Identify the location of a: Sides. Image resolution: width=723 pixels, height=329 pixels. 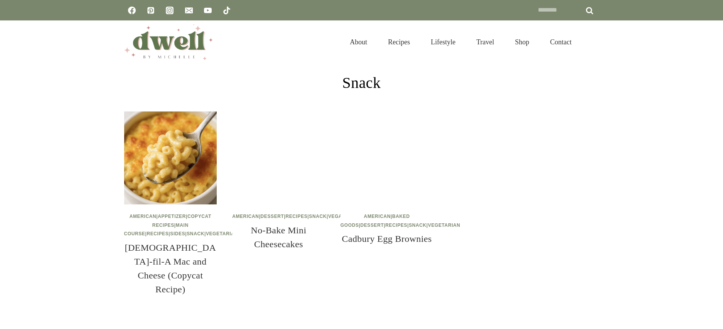
(177, 234).